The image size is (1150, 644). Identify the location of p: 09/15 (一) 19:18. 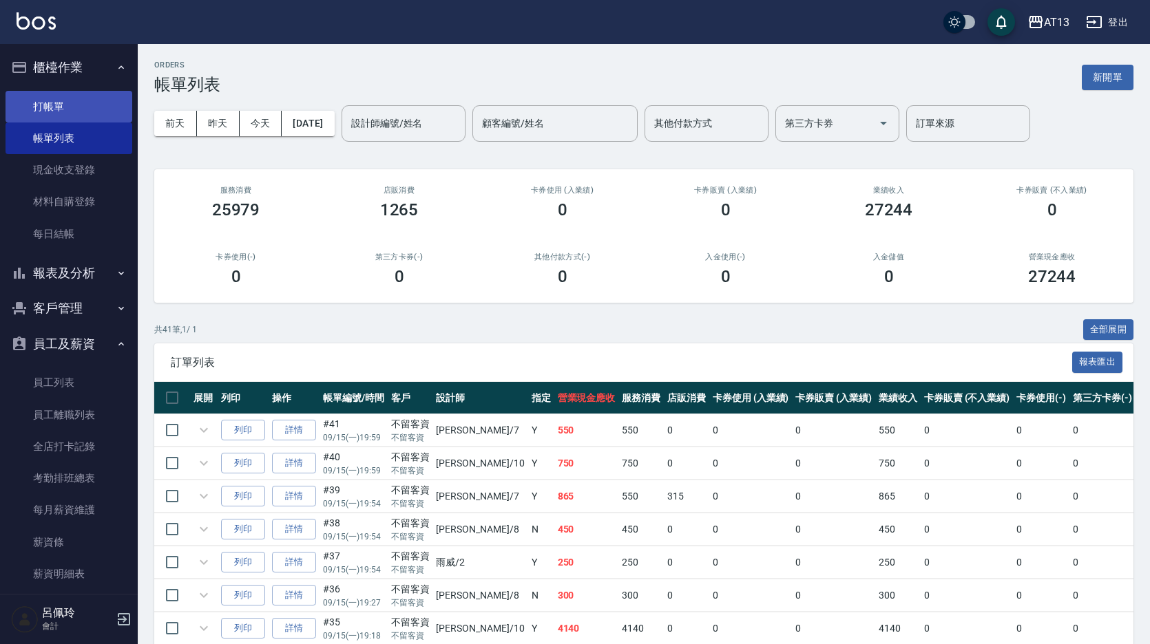
(353, 636).